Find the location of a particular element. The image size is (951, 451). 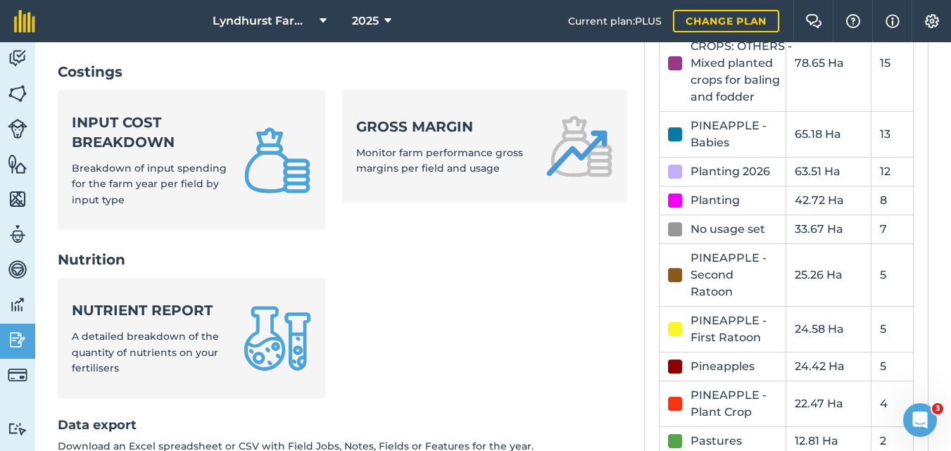

td: 4 is located at coordinates (892, 403).